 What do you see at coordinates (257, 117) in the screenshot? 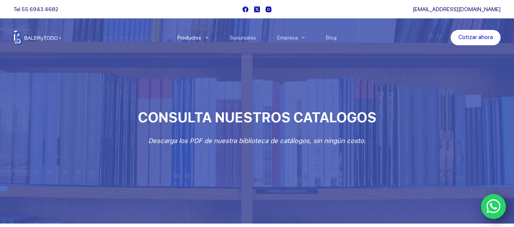
I see `span: CONSULTA NUESTROS CATALOGOS` at bounding box center [257, 117].